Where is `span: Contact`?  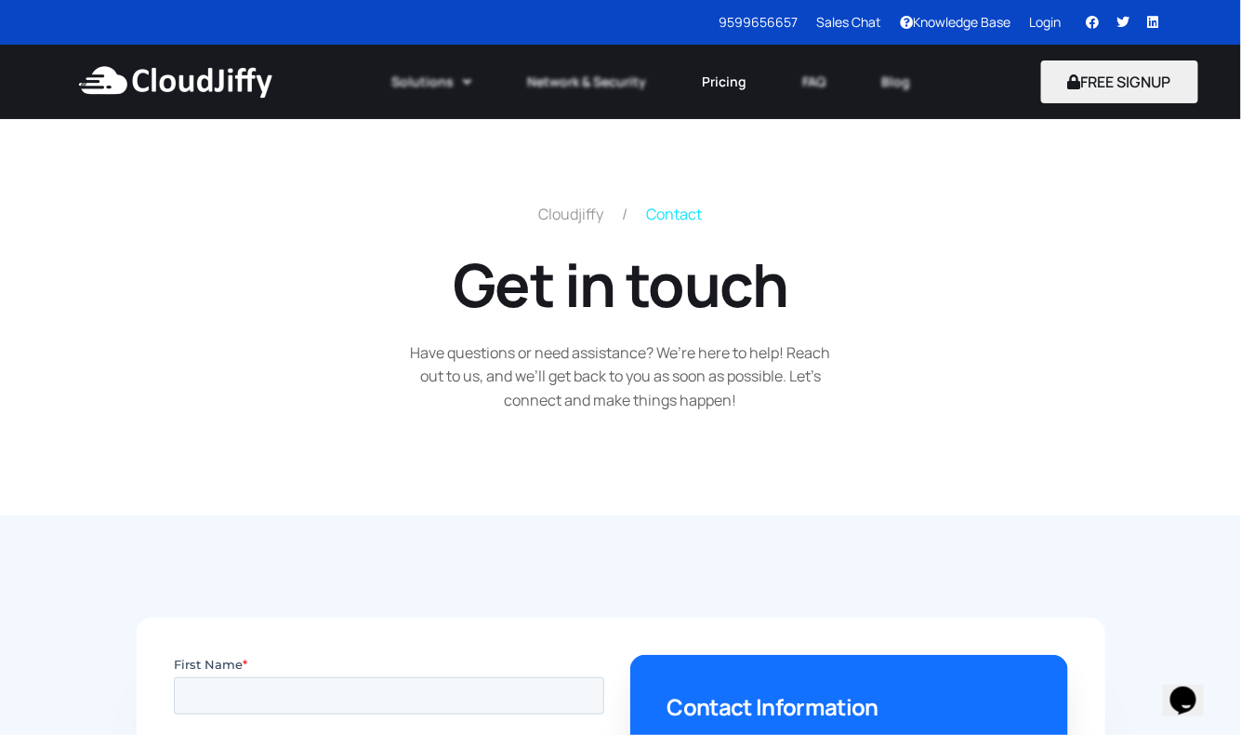
span: Contact is located at coordinates (675, 215).